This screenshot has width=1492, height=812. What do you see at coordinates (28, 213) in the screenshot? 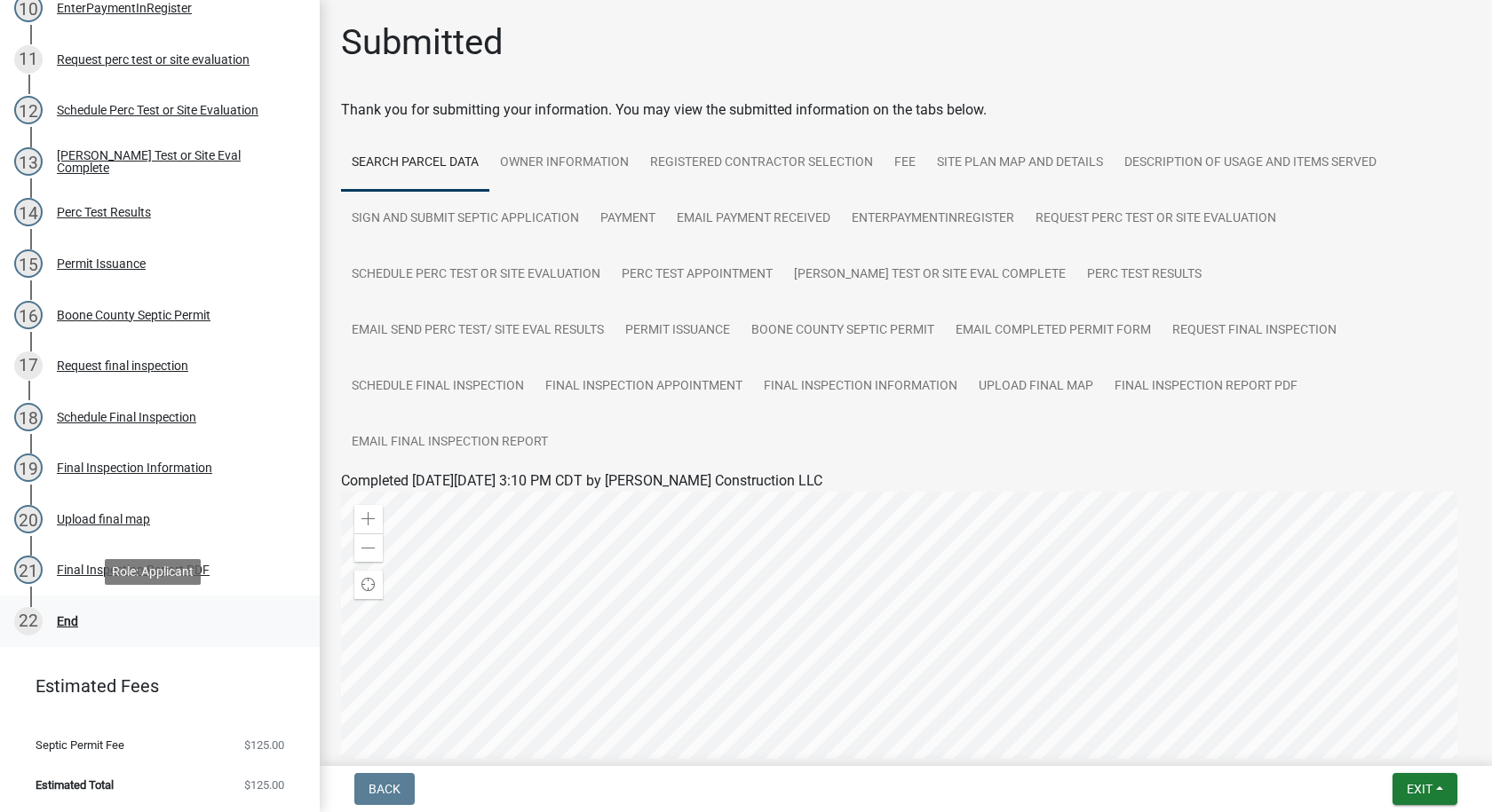
I see `div: 14` at bounding box center [28, 213].